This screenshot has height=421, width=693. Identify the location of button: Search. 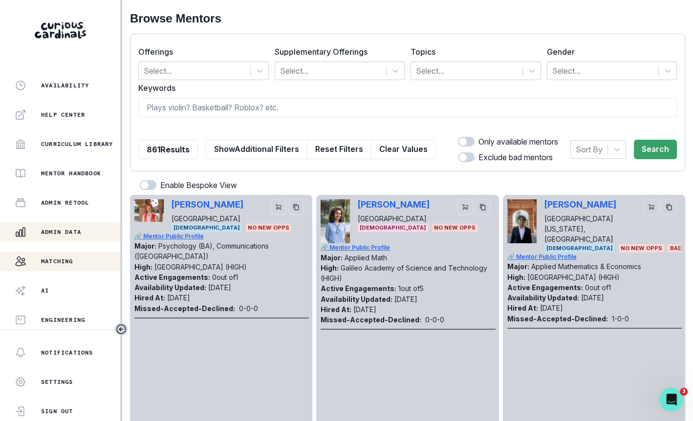
(655, 150).